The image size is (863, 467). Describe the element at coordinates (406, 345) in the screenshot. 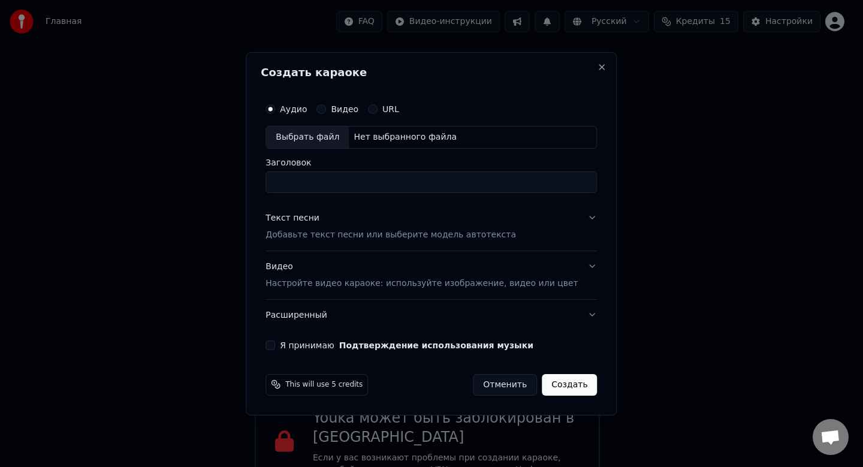

I see `label: Я принимаю` at that location.